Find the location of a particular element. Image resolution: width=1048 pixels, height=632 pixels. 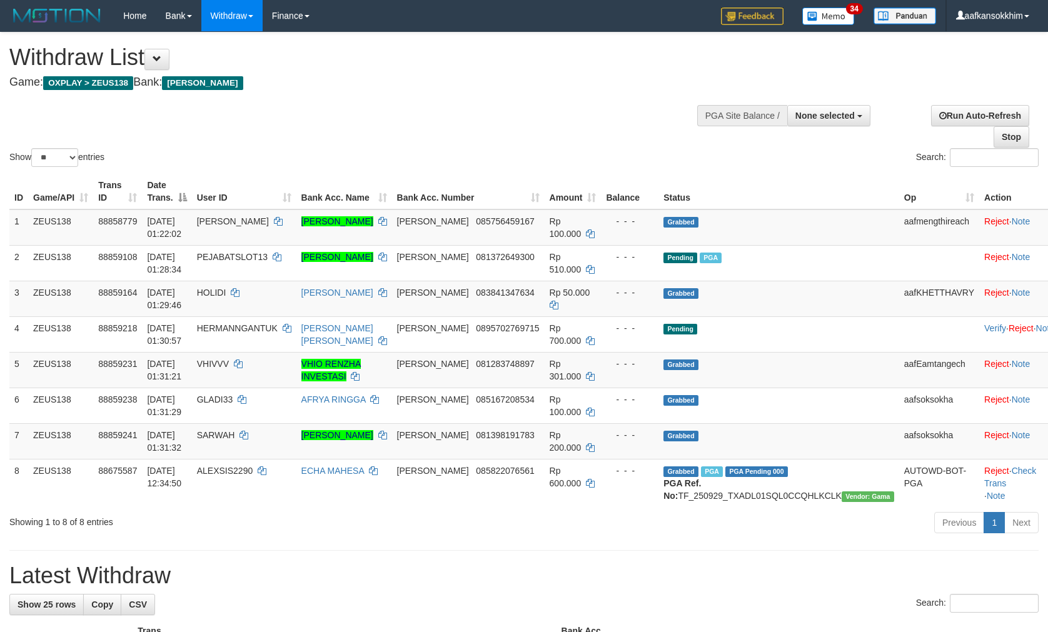

span: Copy 085756459167 to clipboard is located at coordinates (505, 221).